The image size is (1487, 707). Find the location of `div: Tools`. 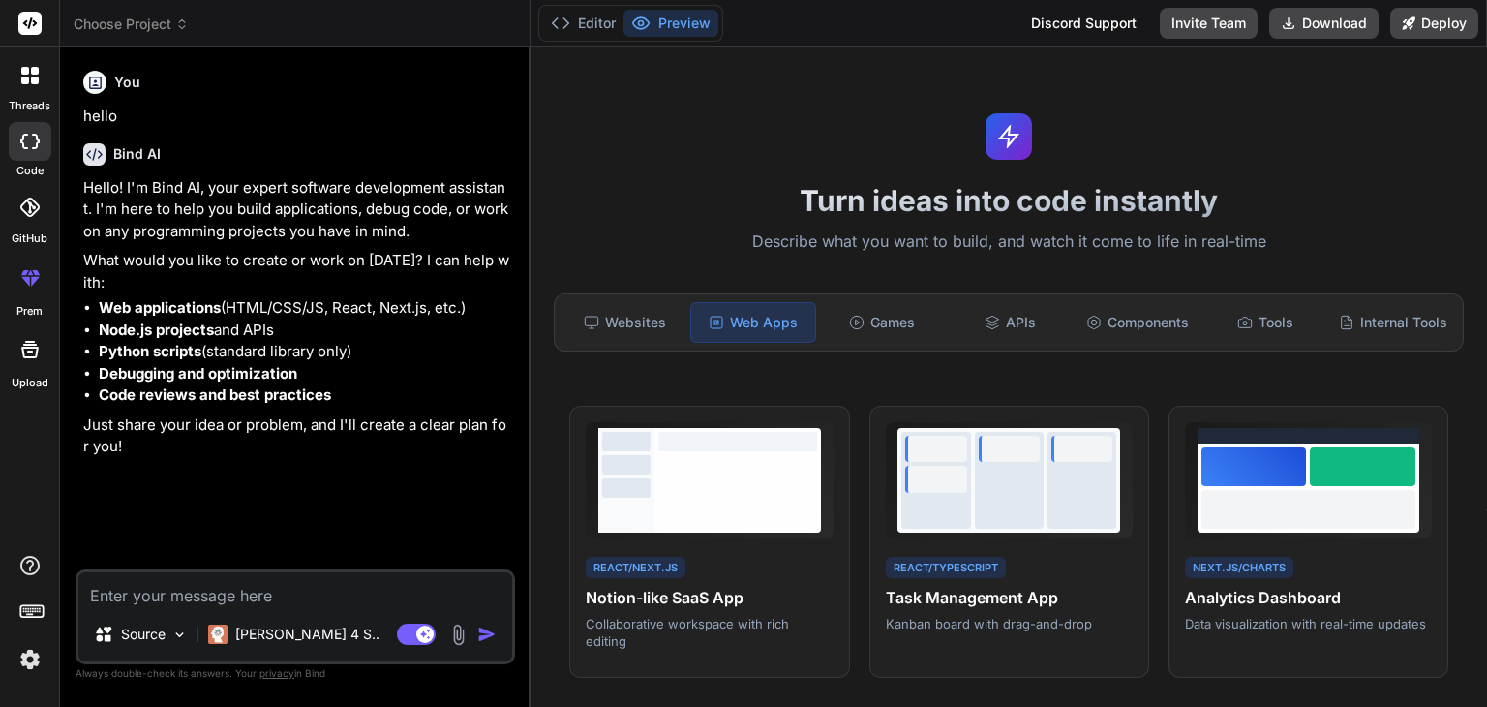

div: Tools is located at coordinates (1265, 322).